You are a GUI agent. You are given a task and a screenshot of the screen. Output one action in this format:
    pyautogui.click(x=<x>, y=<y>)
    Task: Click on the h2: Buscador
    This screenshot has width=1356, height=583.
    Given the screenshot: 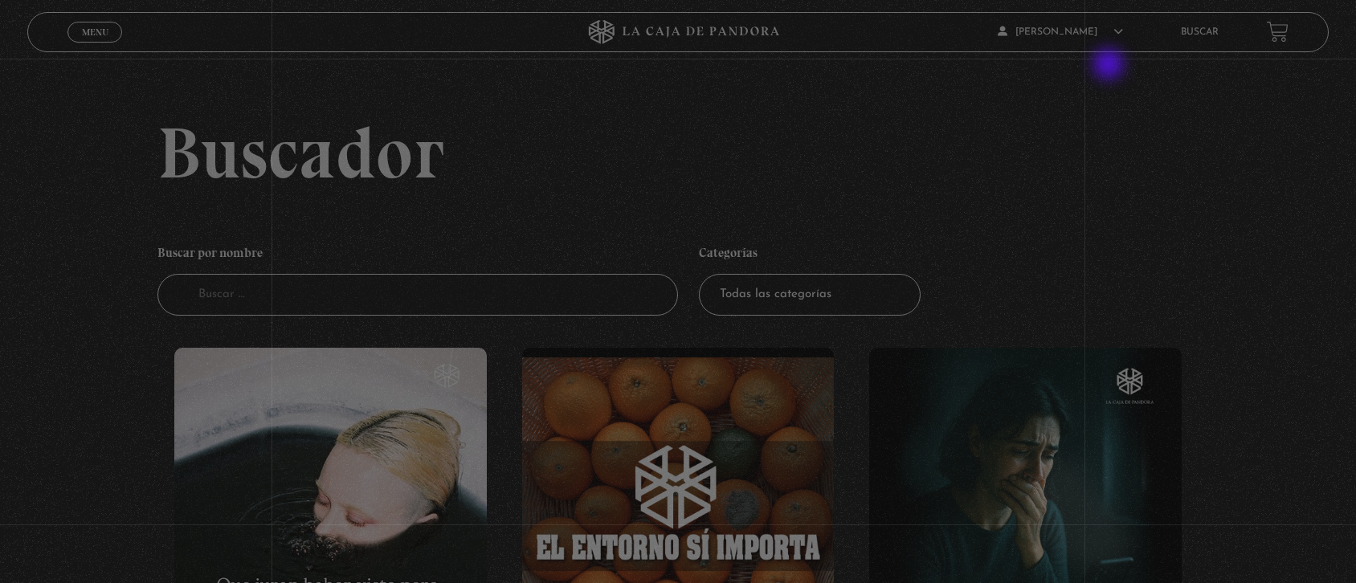 What is the action you would take?
    pyautogui.click(x=743, y=153)
    